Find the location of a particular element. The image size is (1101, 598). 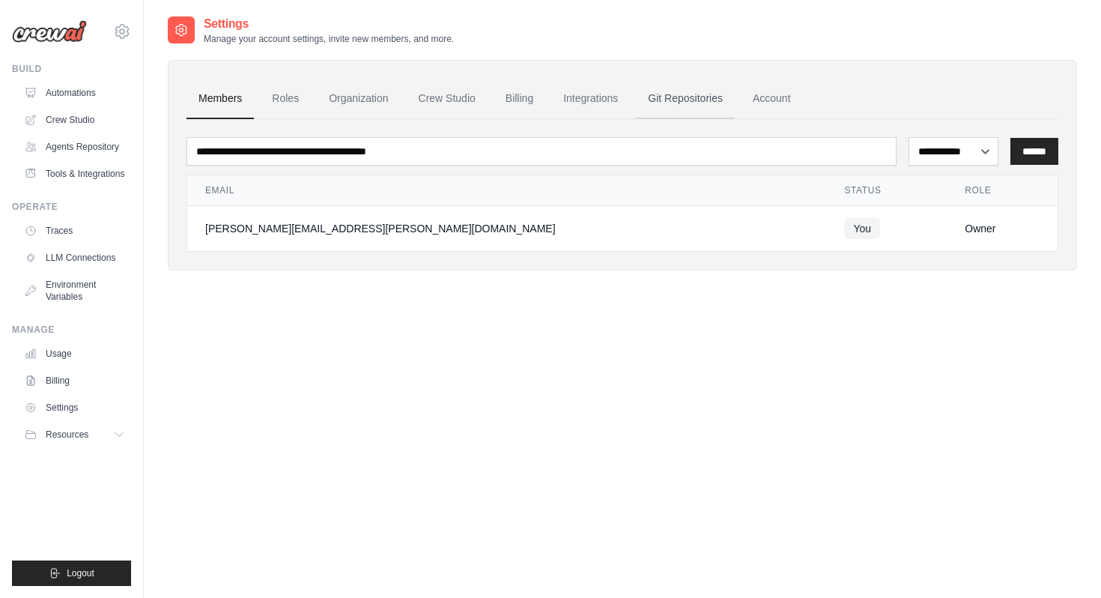

span: Logout is located at coordinates (80, 573).